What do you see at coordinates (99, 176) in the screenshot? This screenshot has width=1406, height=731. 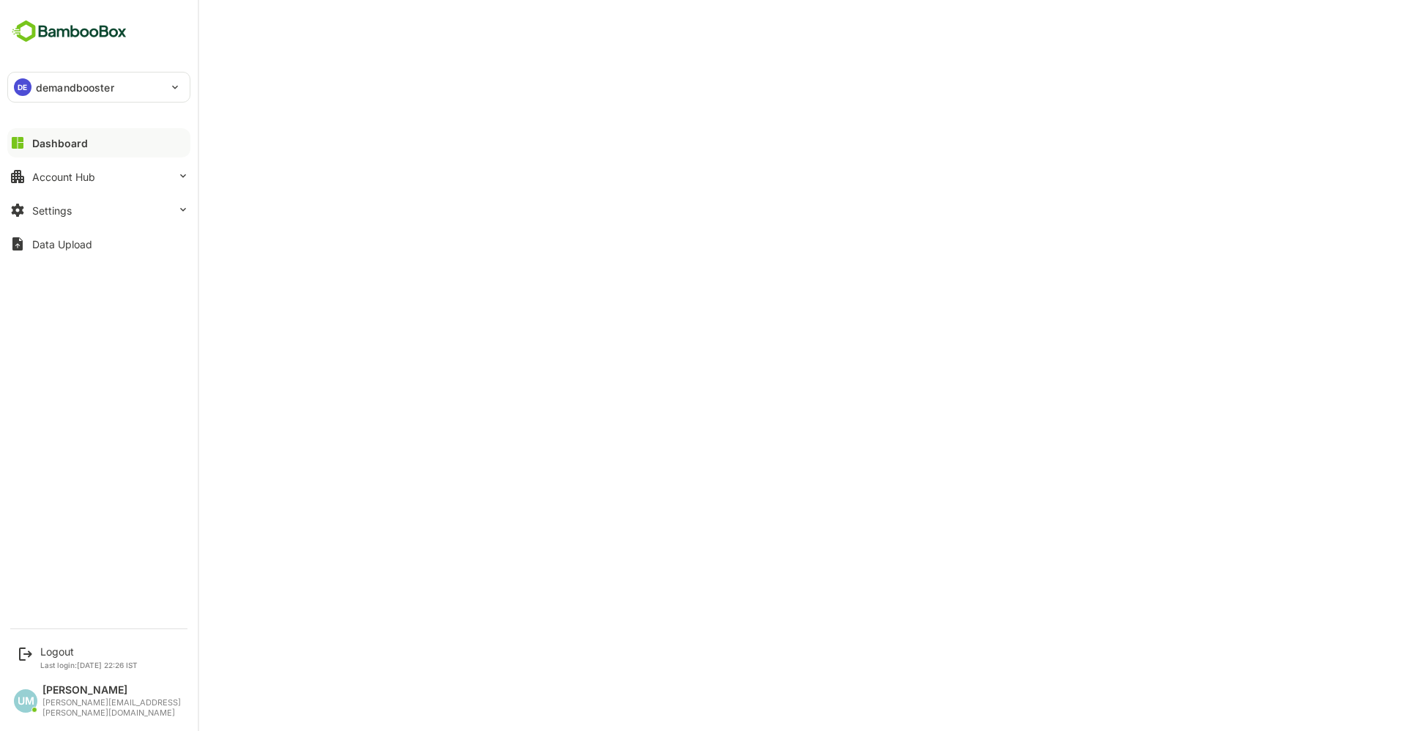 I see `button: Account Hub` at bounding box center [99, 176].